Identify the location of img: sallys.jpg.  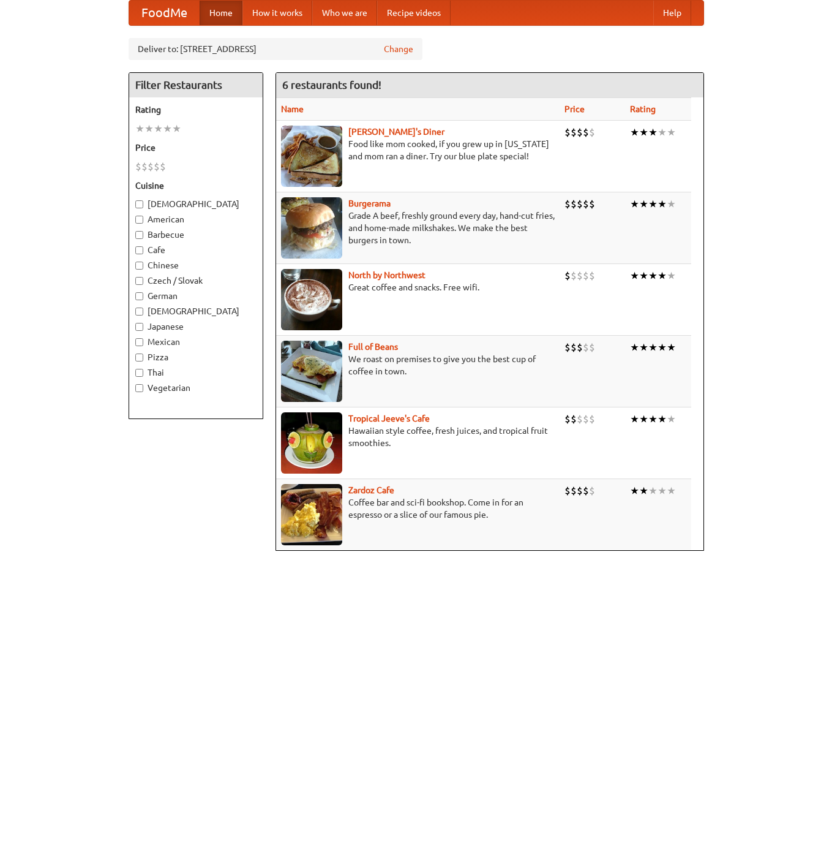
(312, 156).